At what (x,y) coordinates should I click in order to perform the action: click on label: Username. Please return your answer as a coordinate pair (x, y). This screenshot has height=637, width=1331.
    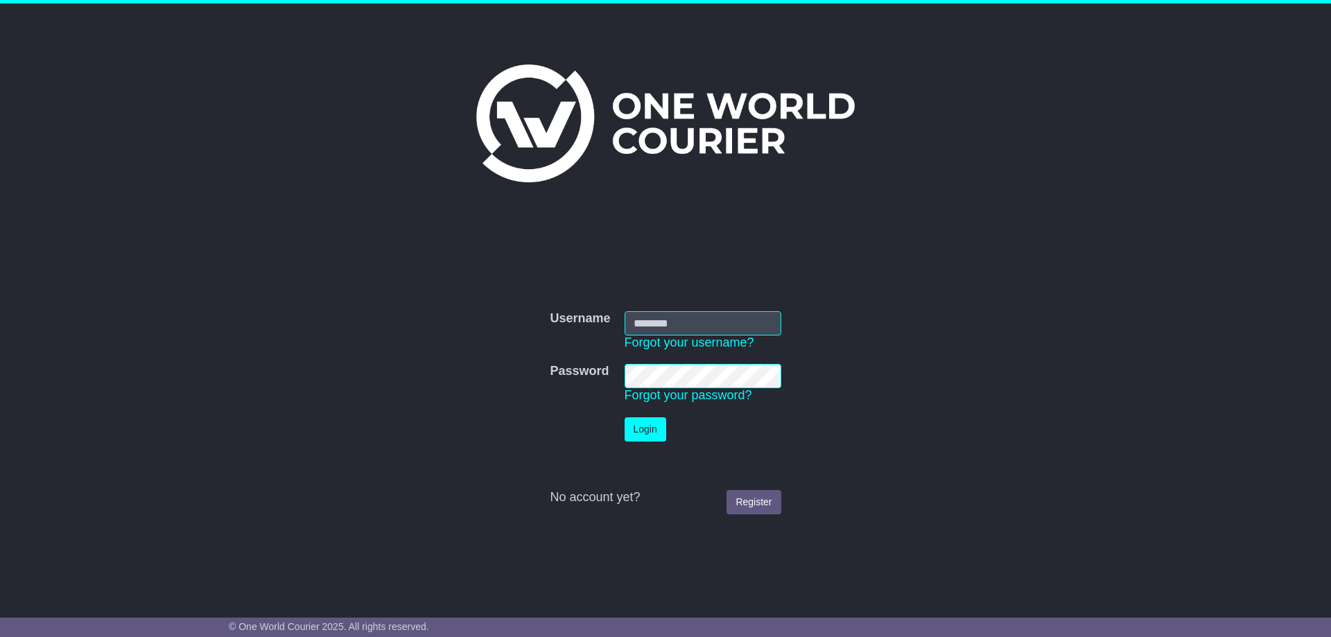
    Looking at the image, I should click on (579, 319).